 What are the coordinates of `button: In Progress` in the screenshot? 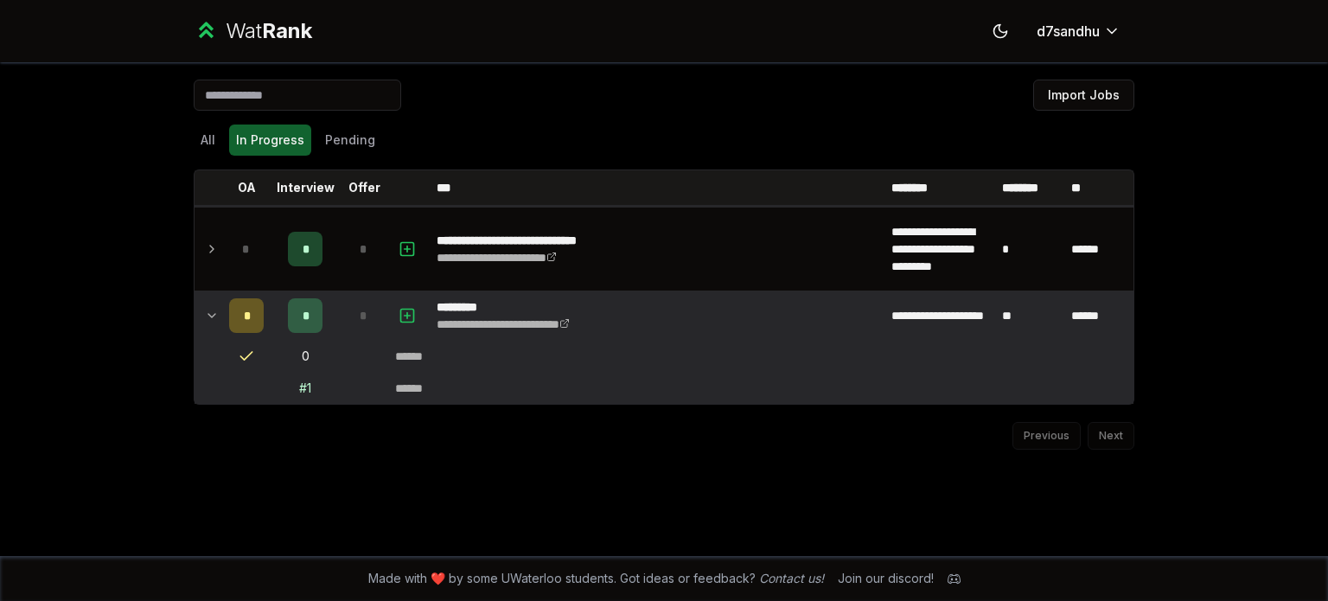 It's located at (270, 140).